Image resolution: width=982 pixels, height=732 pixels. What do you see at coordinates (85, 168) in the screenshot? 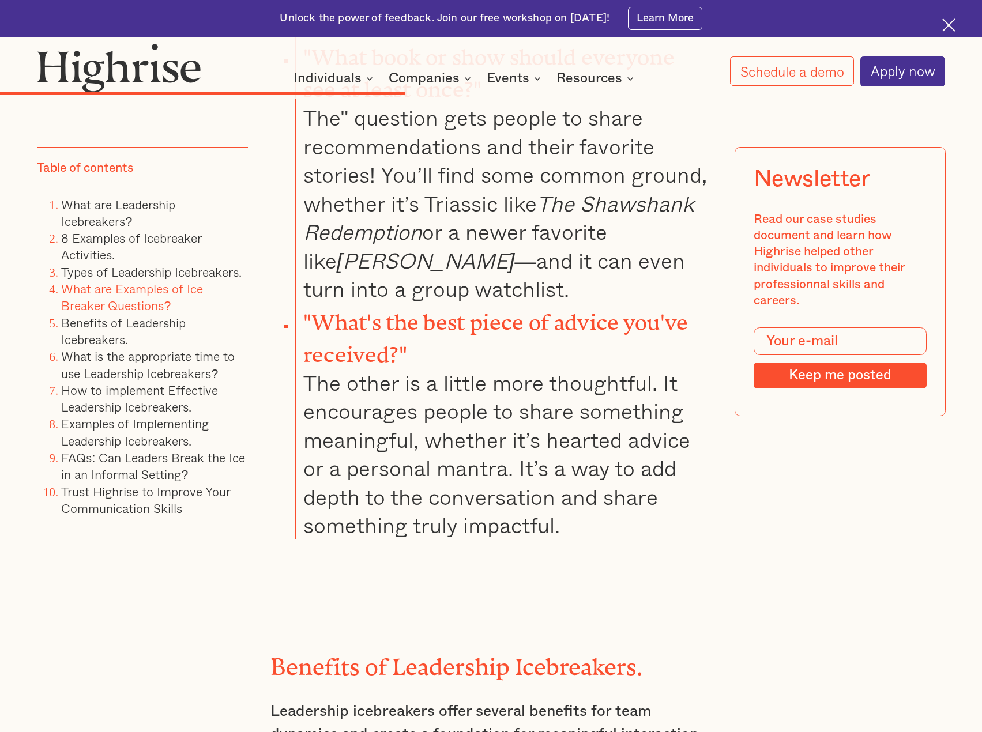
I see `div: Table of contents` at bounding box center [85, 168].